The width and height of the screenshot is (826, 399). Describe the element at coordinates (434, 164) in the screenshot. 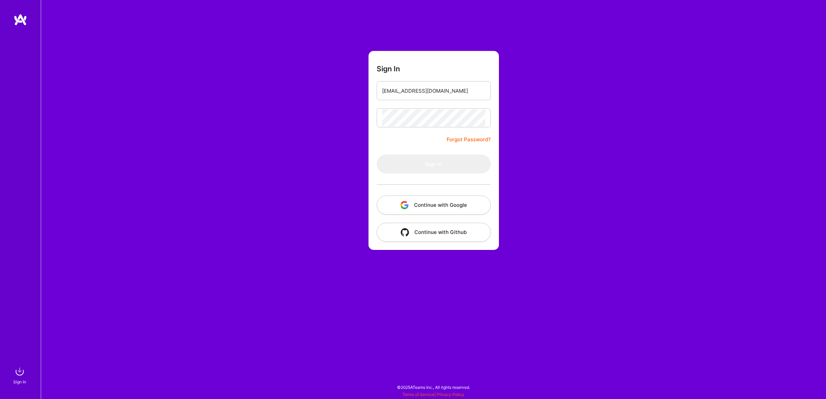

I see `button: Sign In` at that location.